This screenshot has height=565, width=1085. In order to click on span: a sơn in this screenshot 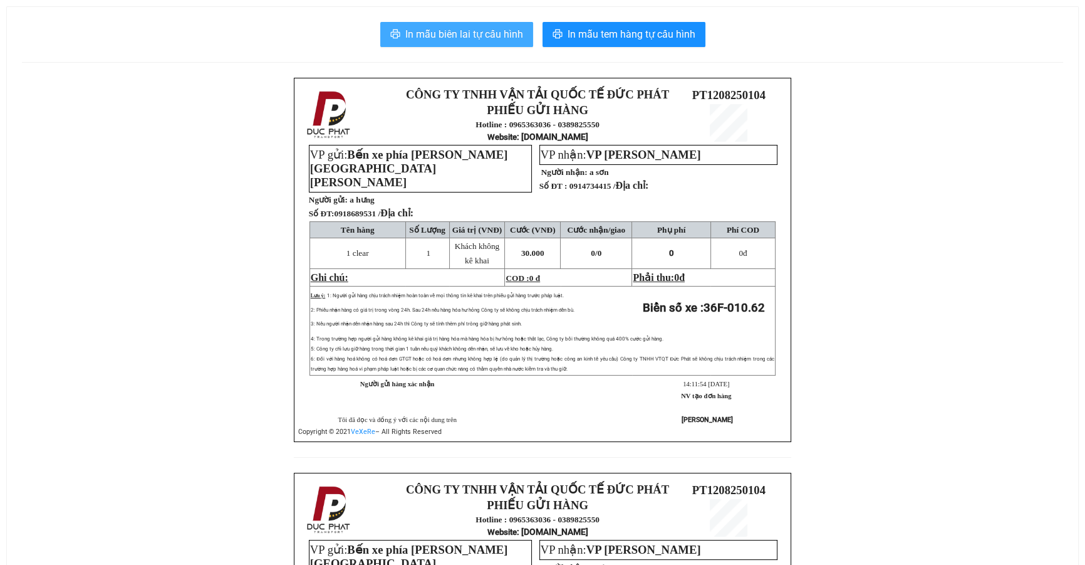, I will do `click(599, 172)`.